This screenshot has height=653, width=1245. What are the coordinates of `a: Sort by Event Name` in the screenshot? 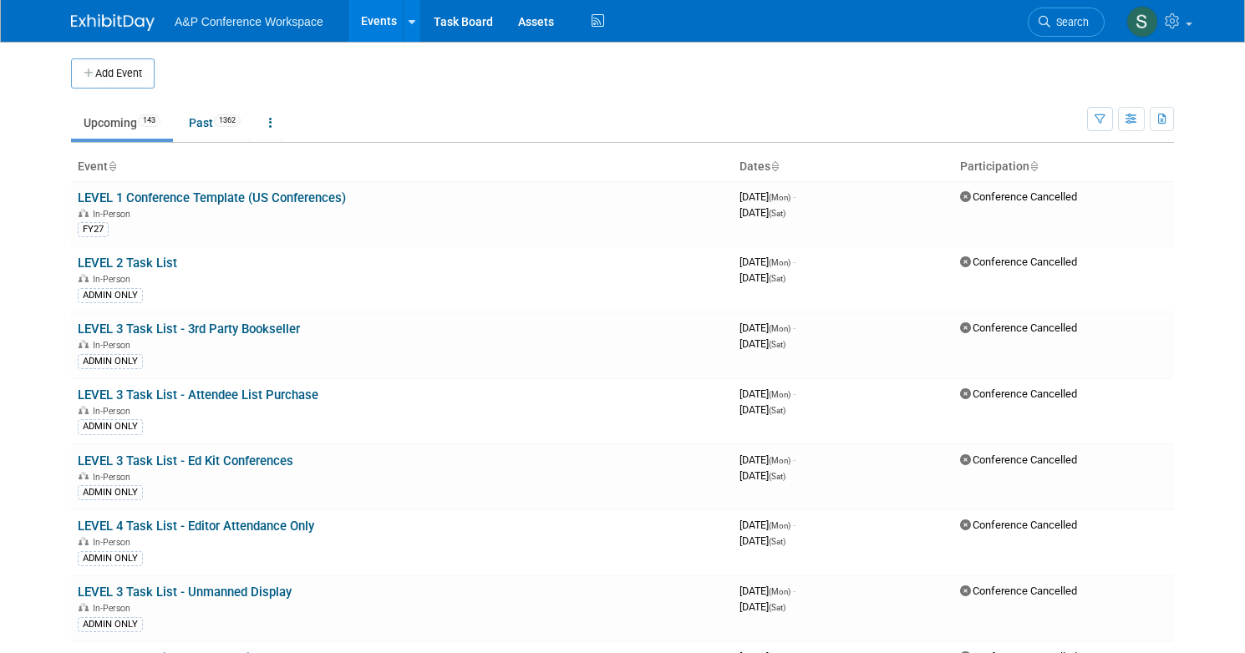 It's located at (112, 166).